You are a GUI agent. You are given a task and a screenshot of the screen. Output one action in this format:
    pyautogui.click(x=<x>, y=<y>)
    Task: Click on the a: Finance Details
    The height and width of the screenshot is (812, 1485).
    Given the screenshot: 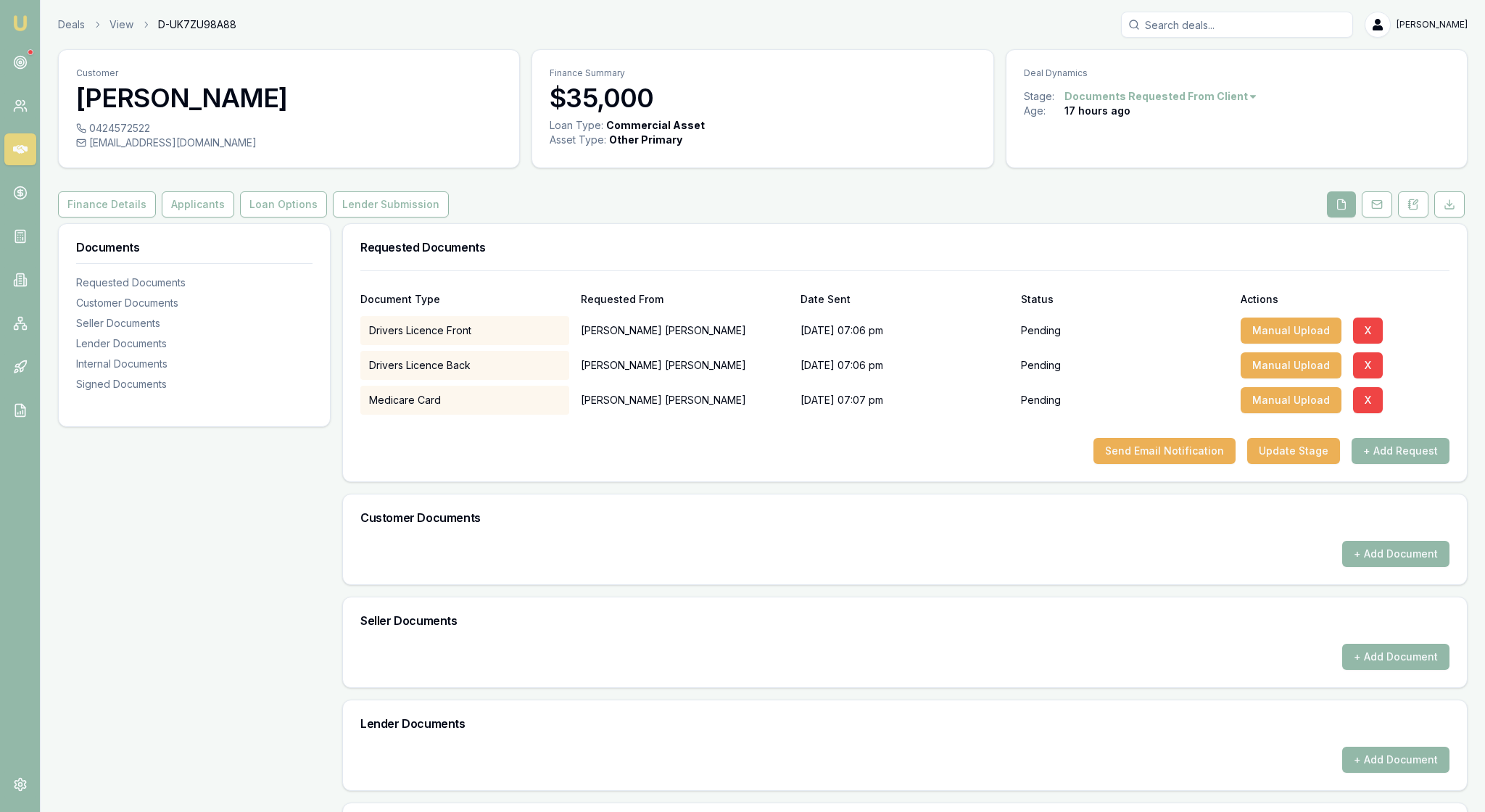 What is the action you would take?
    pyautogui.click(x=108, y=204)
    